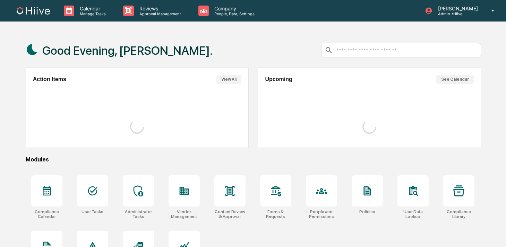 This screenshot has width=506, height=247. What do you see at coordinates (253, 159) in the screenshot?
I see `div: Modules` at bounding box center [253, 159].